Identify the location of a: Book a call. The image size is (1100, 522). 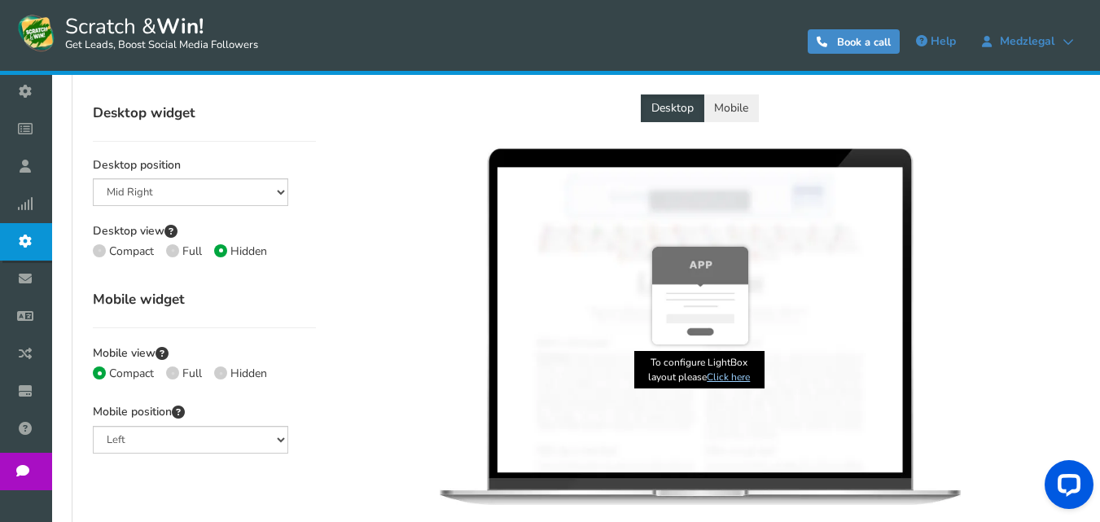
(853, 42).